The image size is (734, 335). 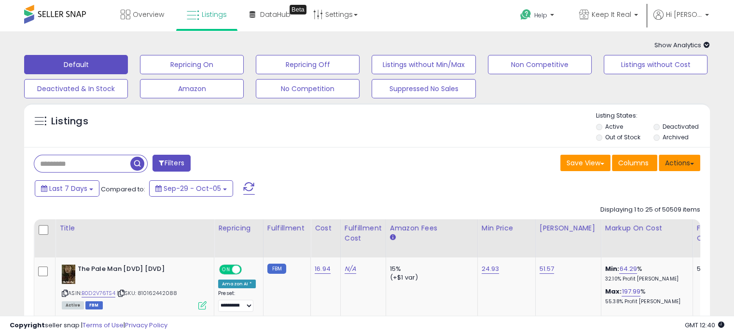 What do you see at coordinates (679, 163) in the screenshot?
I see `button: Actions` at bounding box center [679, 163].